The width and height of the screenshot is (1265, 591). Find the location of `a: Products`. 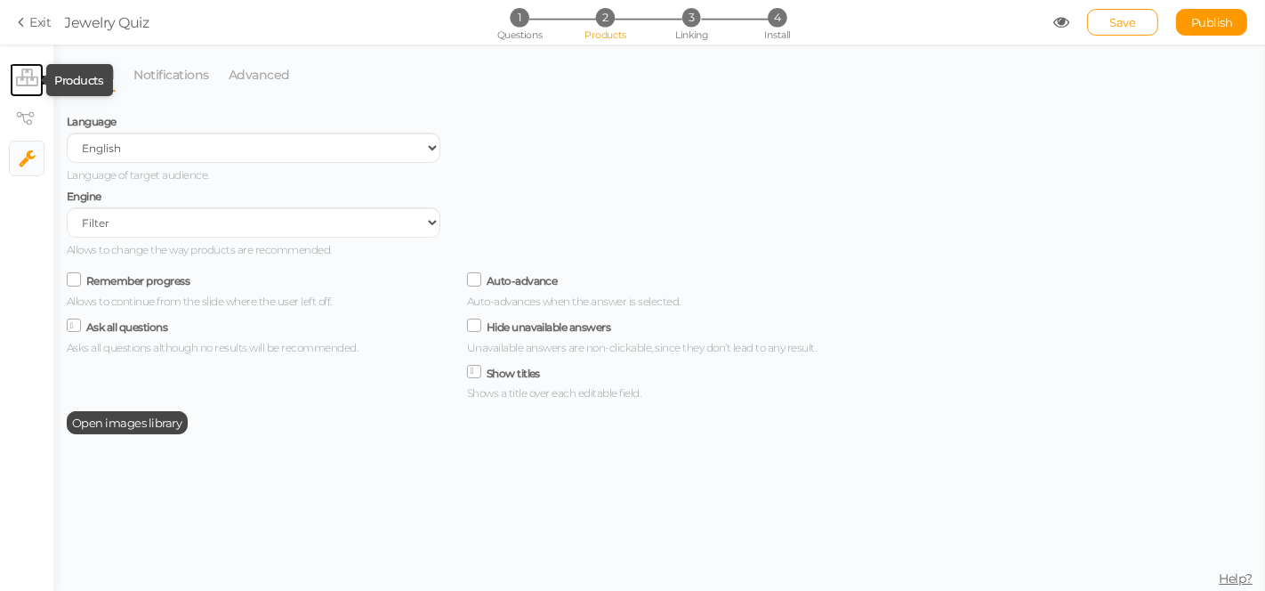

a: Products is located at coordinates (27, 80).